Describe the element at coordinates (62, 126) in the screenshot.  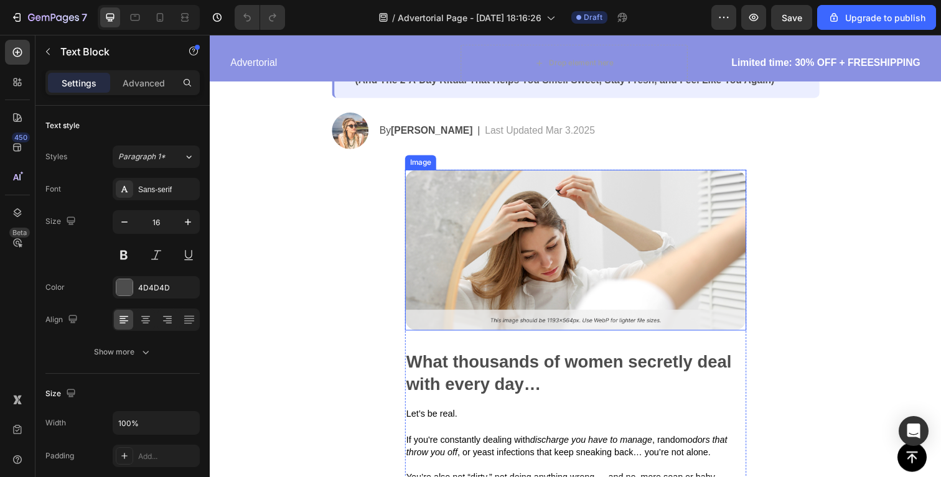
I see `div: Text style` at that location.